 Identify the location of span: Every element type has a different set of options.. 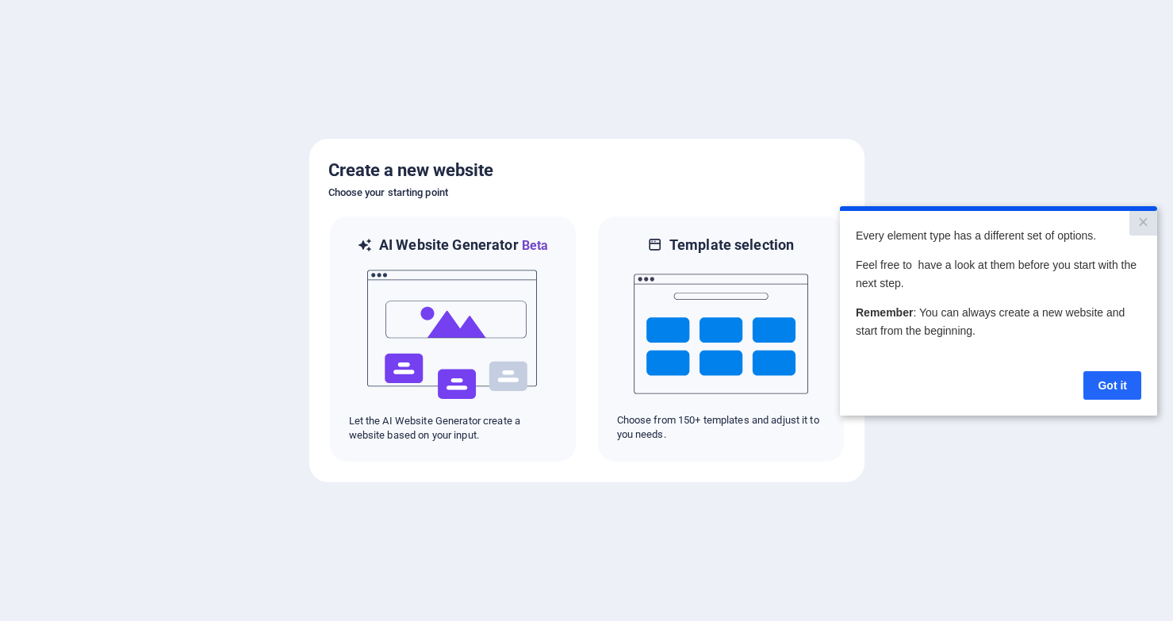
(136, 29).